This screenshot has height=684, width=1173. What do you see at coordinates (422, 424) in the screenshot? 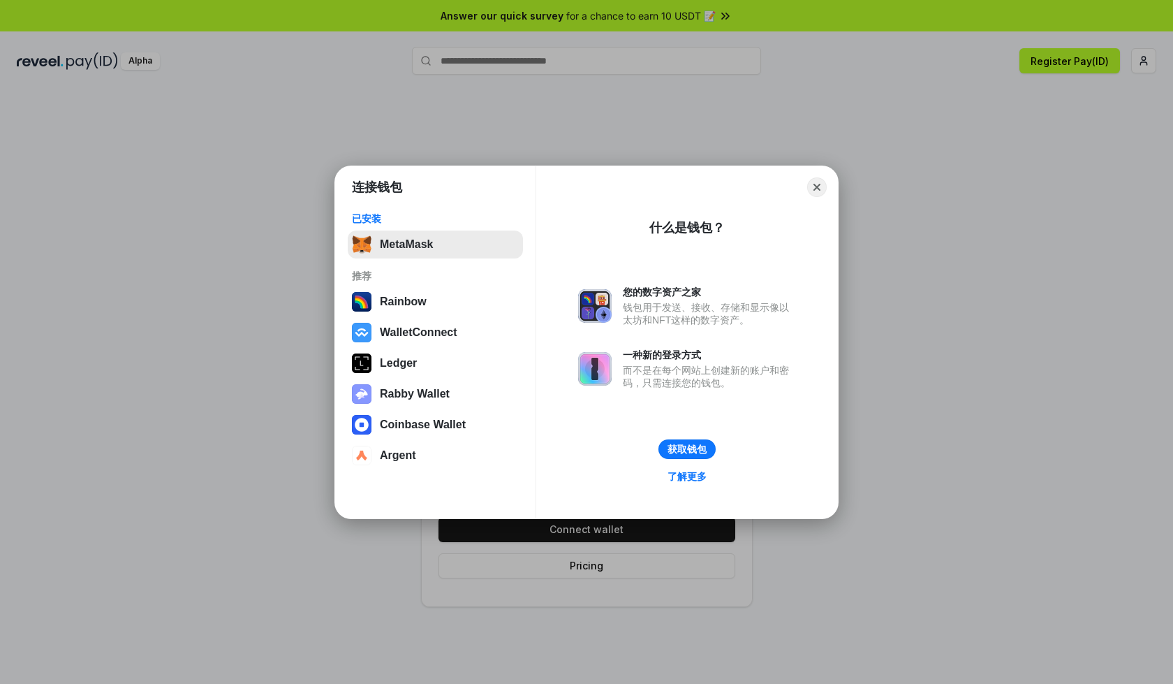
I see `div: Coinbase Wallet` at bounding box center [422, 424].